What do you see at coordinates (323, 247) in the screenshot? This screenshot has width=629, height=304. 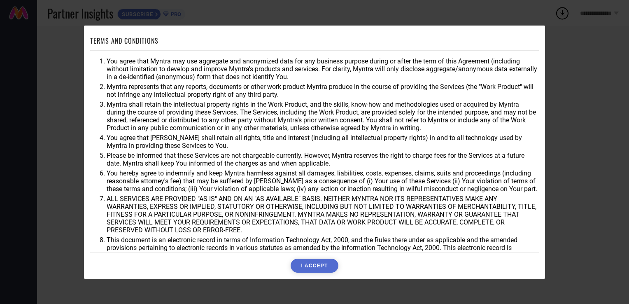 I see `li: This document is an electronic record in terms of Information Technology Act, 2000, and the Rules...` at bounding box center [323, 247].